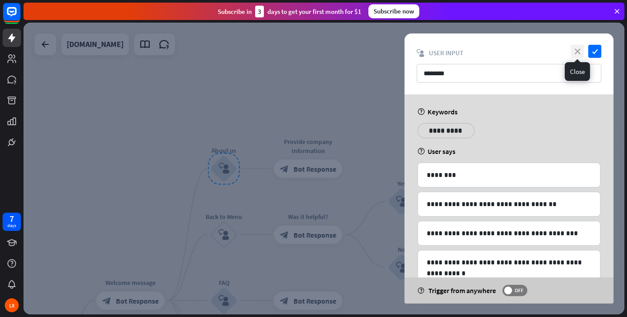  Describe the element at coordinates (12, 222) in the screenshot. I see `a: 7 days` at that location.